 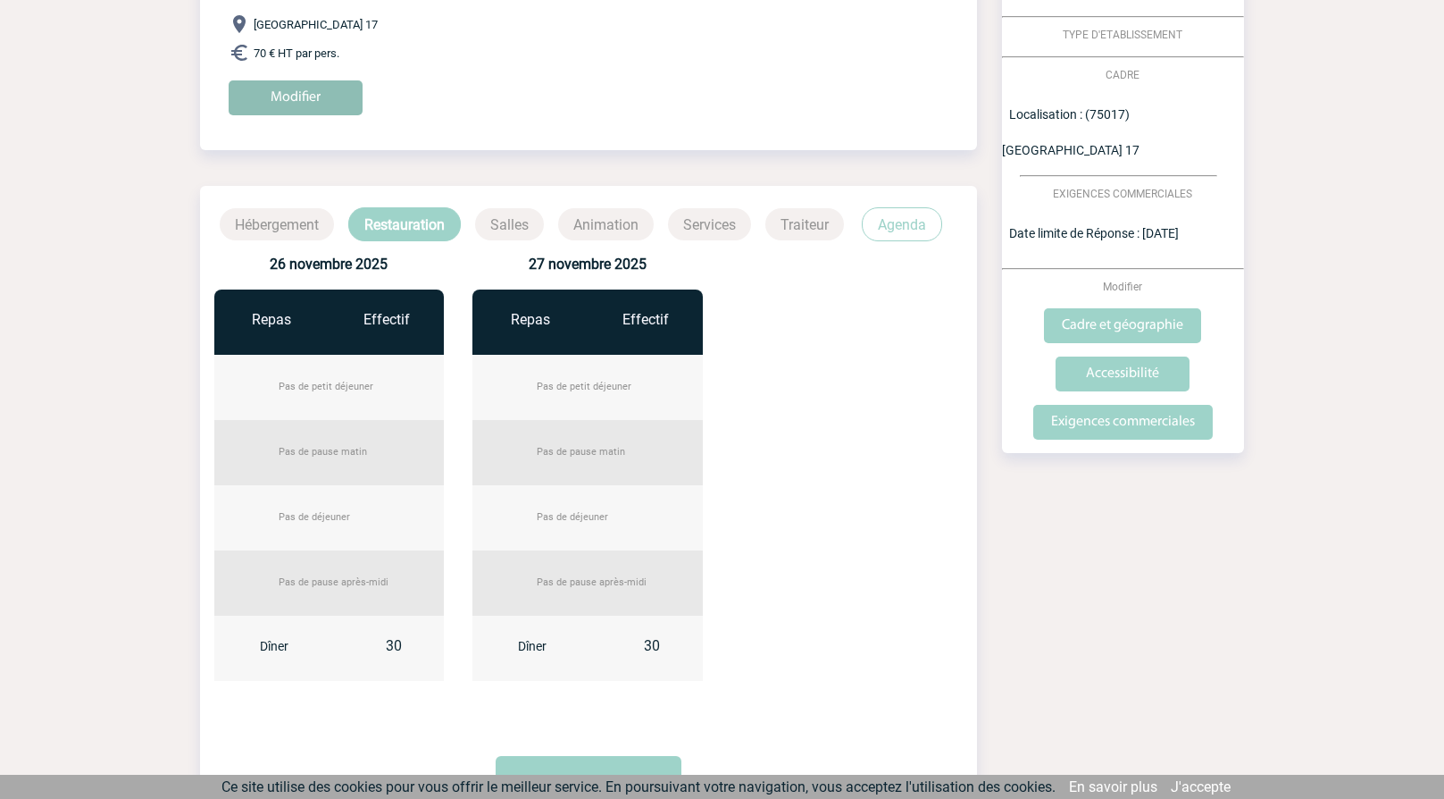 What do you see at coordinates (1123, 325) in the screenshot?
I see `input: Cadre et géographie` at bounding box center [1123, 325].